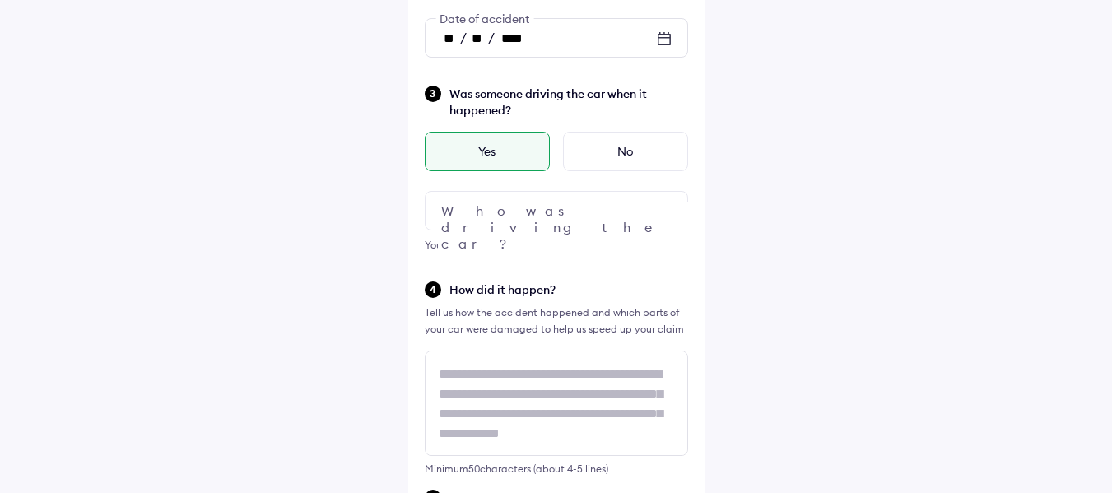 Image resolution: width=1112 pixels, height=493 pixels. What do you see at coordinates (557, 321) in the screenshot?
I see `div: Tell us how the accident happened and which parts of your car were damaged to help us speed up yo...` at bounding box center [557, 321].